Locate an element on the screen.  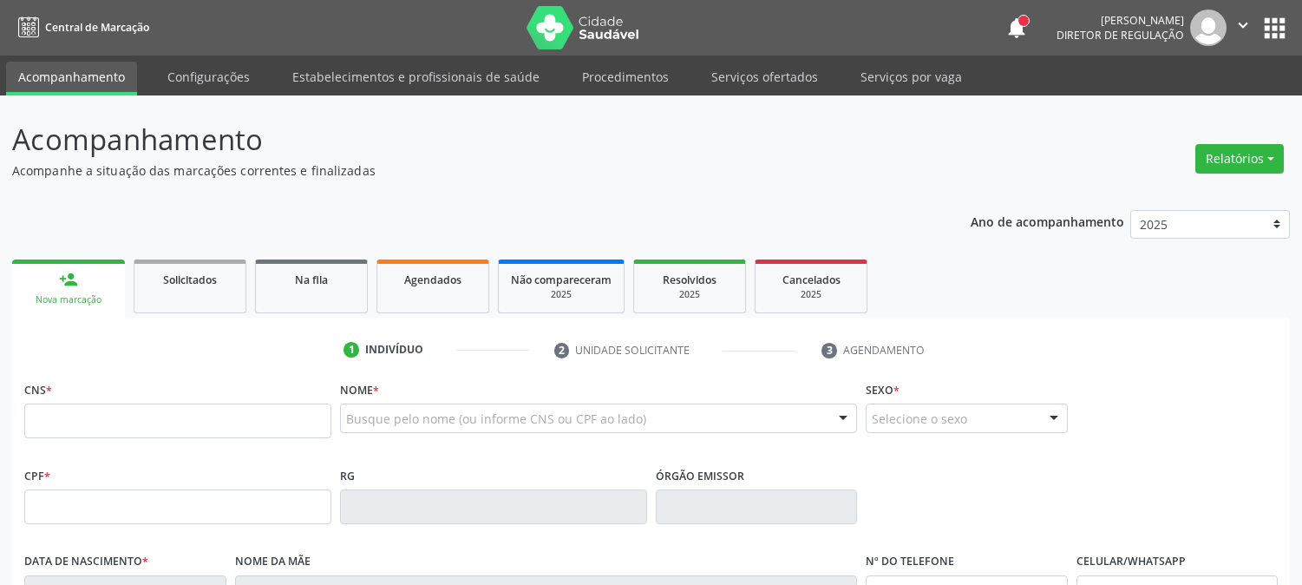
span: Solicitados is located at coordinates (190, 279).